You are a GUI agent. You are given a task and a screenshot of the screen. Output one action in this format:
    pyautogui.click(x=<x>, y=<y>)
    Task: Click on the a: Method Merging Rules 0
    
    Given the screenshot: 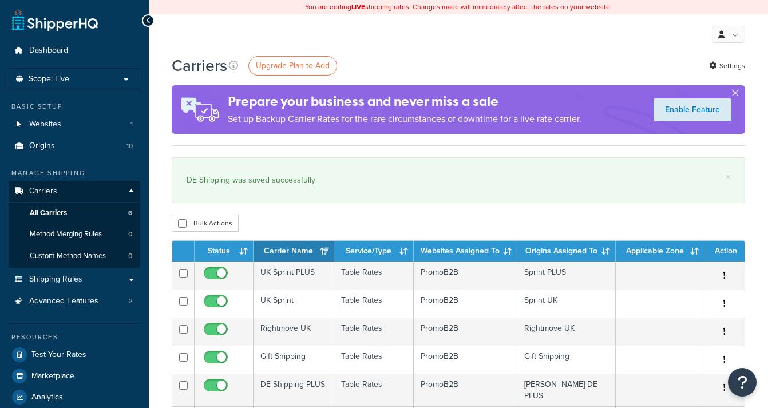 What is the action you would take?
    pyautogui.click(x=74, y=234)
    